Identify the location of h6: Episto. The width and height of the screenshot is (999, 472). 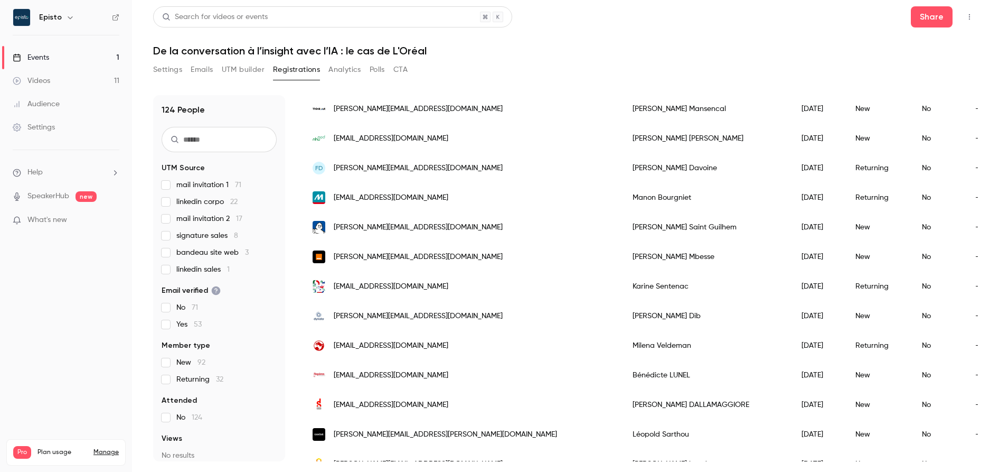
(50, 17).